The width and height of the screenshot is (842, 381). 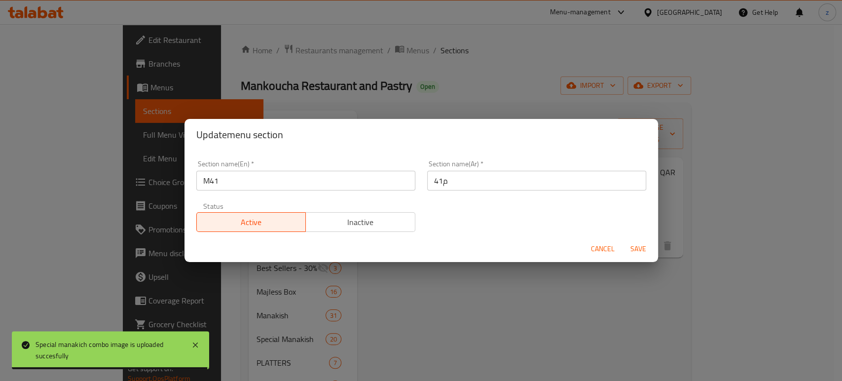 I want to click on button: Active, so click(x=251, y=222).